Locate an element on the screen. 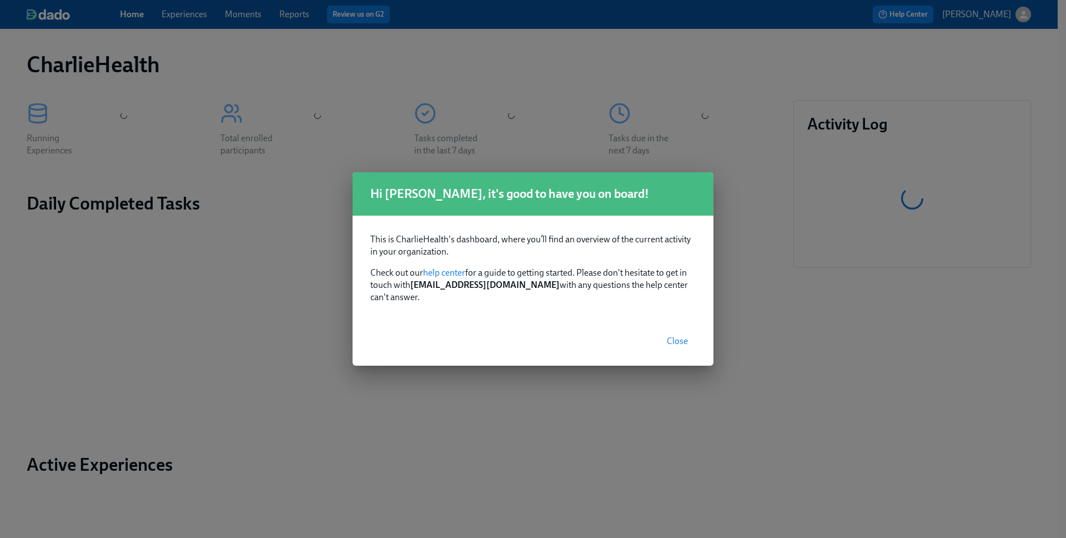 Image resolution: width=1066 pixels, height=538 pixels. p: This is CharlieHealth's dashboard, where you’ll find an overview of the current activity in your ... is located at coordinates (533, 245).